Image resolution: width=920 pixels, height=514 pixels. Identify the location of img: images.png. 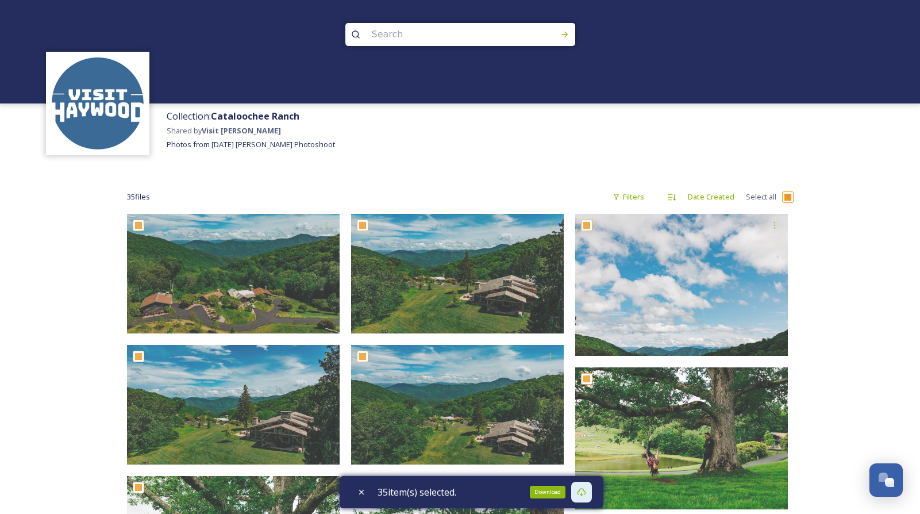
(98, 103).